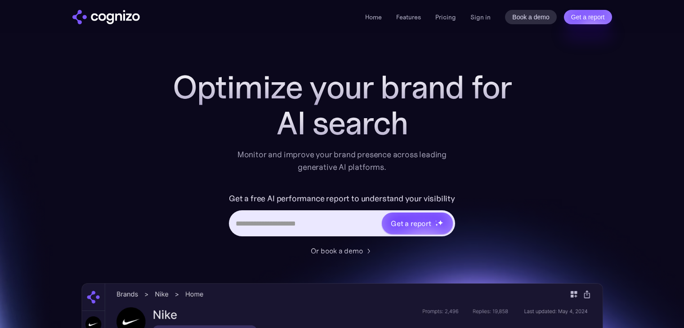 The width and height of the screenshot is (684, 328). I want to click on a: Features, so click(409, 17).